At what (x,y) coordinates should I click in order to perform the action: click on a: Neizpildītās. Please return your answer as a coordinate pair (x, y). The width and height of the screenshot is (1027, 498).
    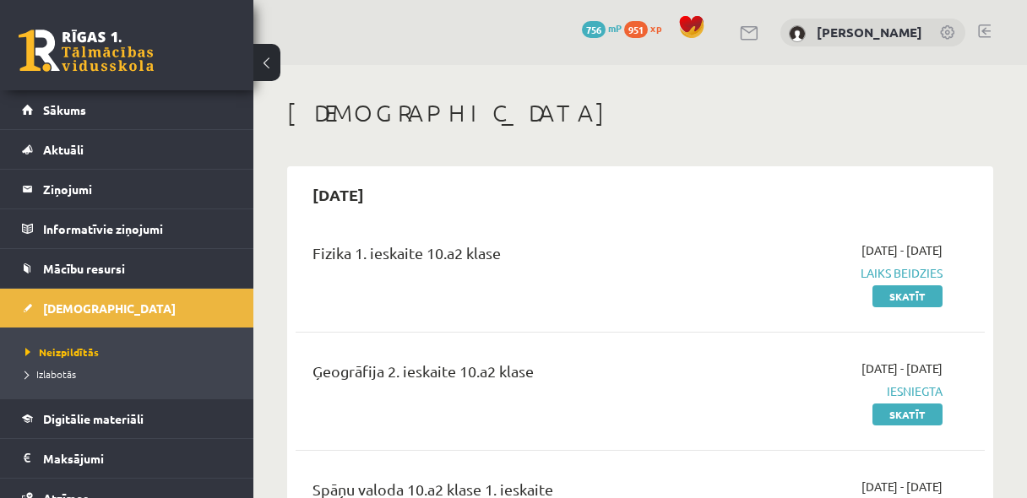
    Looking at the image, I should click on (131, 352).